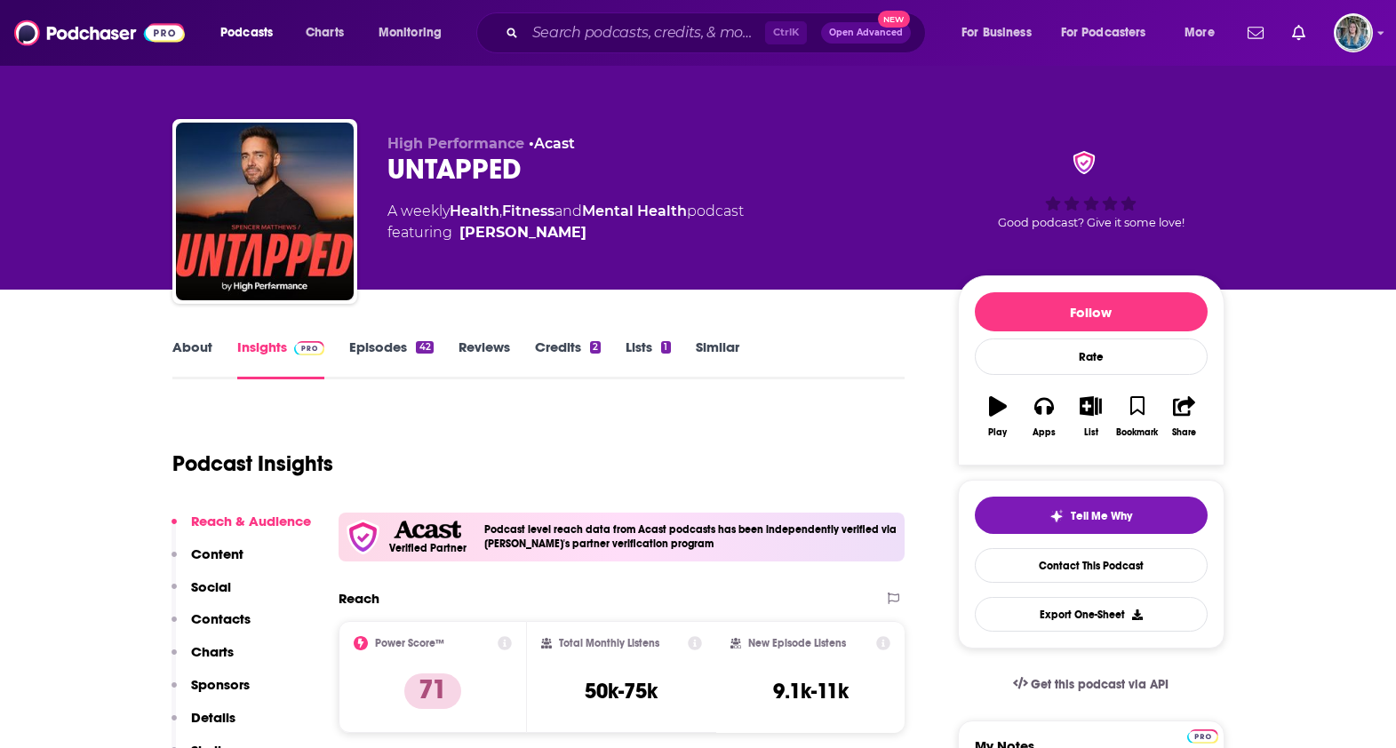  Describe the element at coordinates (241, 529) in the screenshot. I see `button: Reach & Audience` at that location.